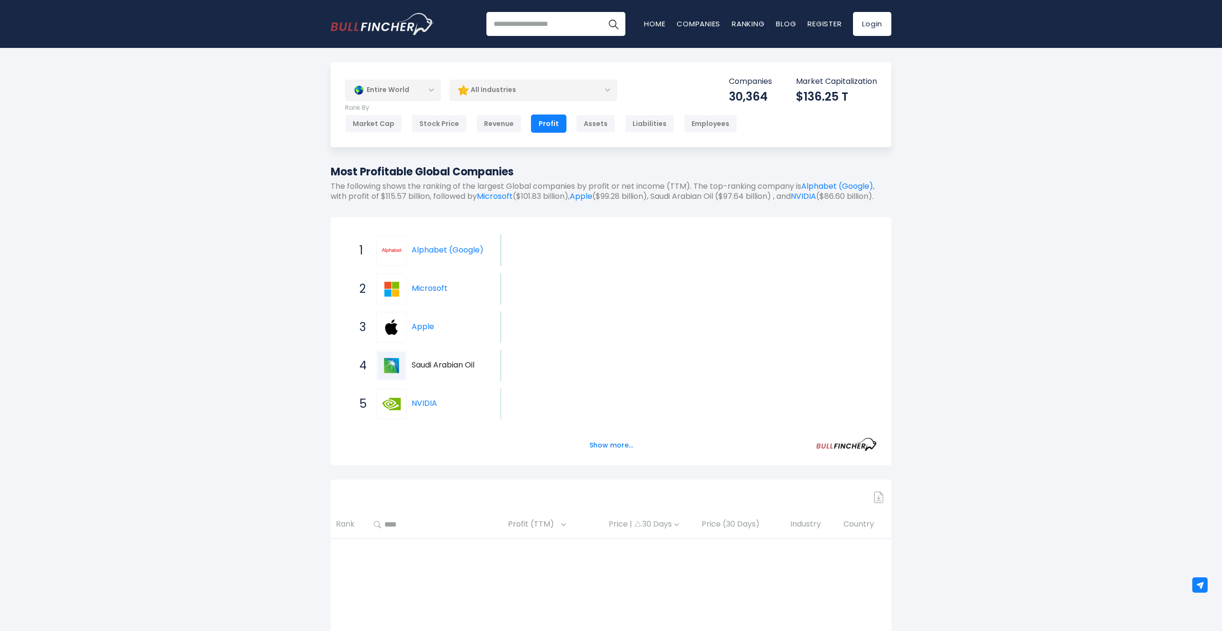 The height and width of the screenshot is (631, 1222). I want to click on img: Alphabet (Google), so click(392, 251).